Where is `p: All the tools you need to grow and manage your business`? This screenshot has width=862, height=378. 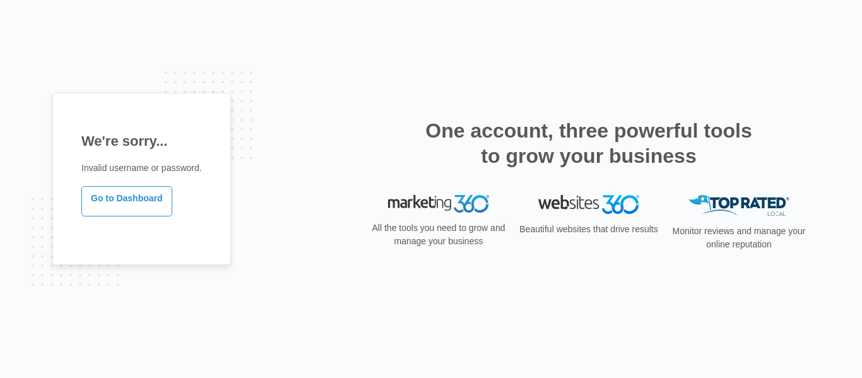
p: All the tools you need to grow and manage your business is located at coordinates (438, 235).